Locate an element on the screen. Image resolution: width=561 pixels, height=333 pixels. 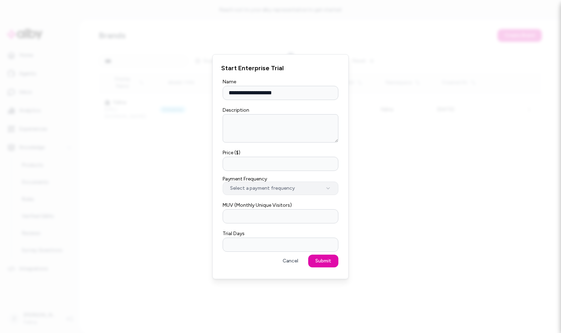
label: Price ($) is located at coordinates (231, 153).